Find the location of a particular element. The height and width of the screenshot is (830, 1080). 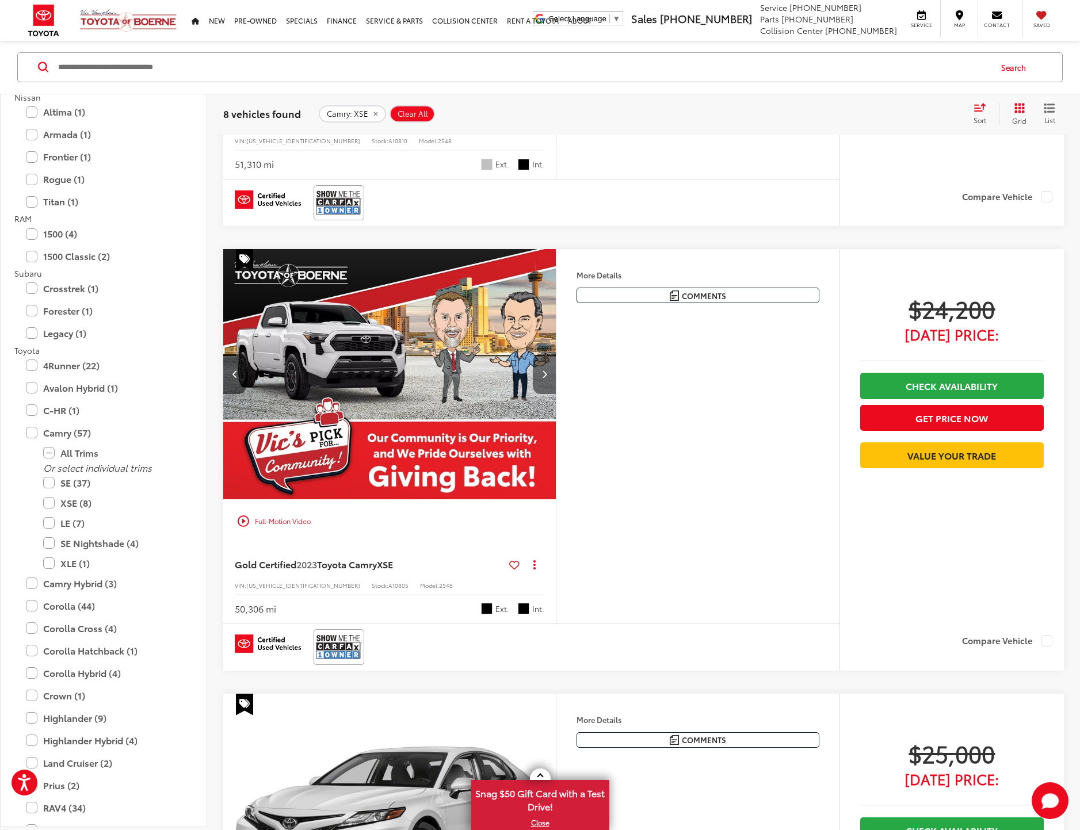

label: Corolla (44) is located at coordinates (104, 606).